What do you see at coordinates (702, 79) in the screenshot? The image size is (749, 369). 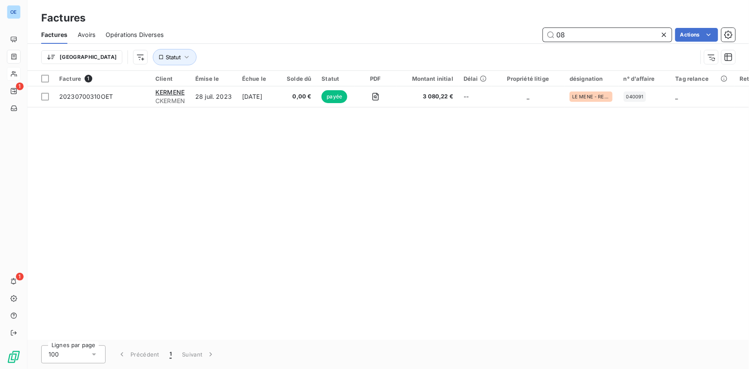 I see `div: Tag relance` at bounding box center [702, 79].